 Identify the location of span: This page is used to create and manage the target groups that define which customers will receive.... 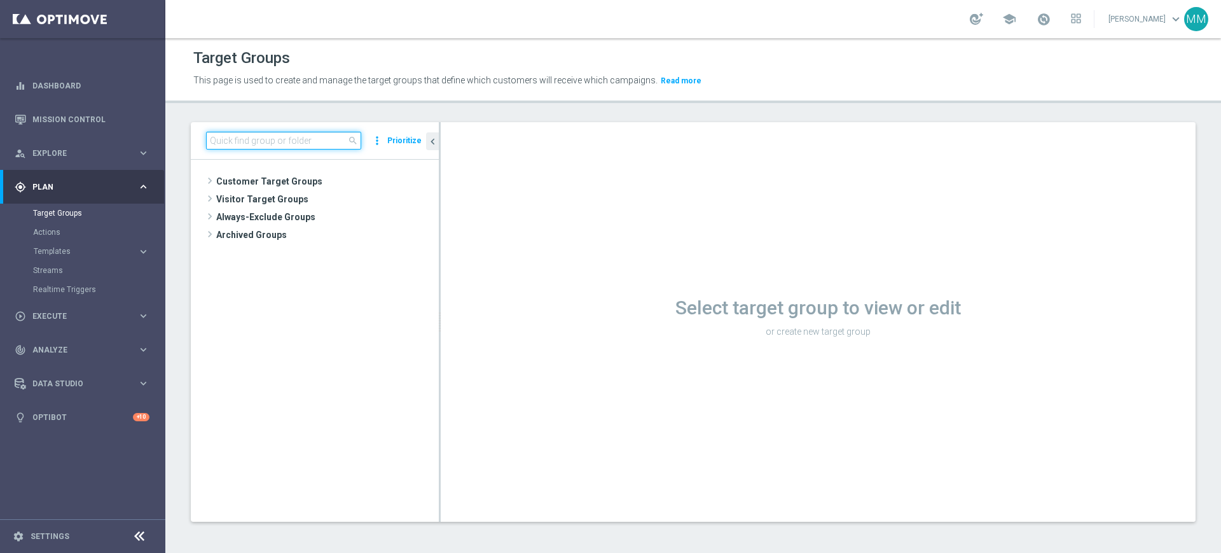
(425, 80).